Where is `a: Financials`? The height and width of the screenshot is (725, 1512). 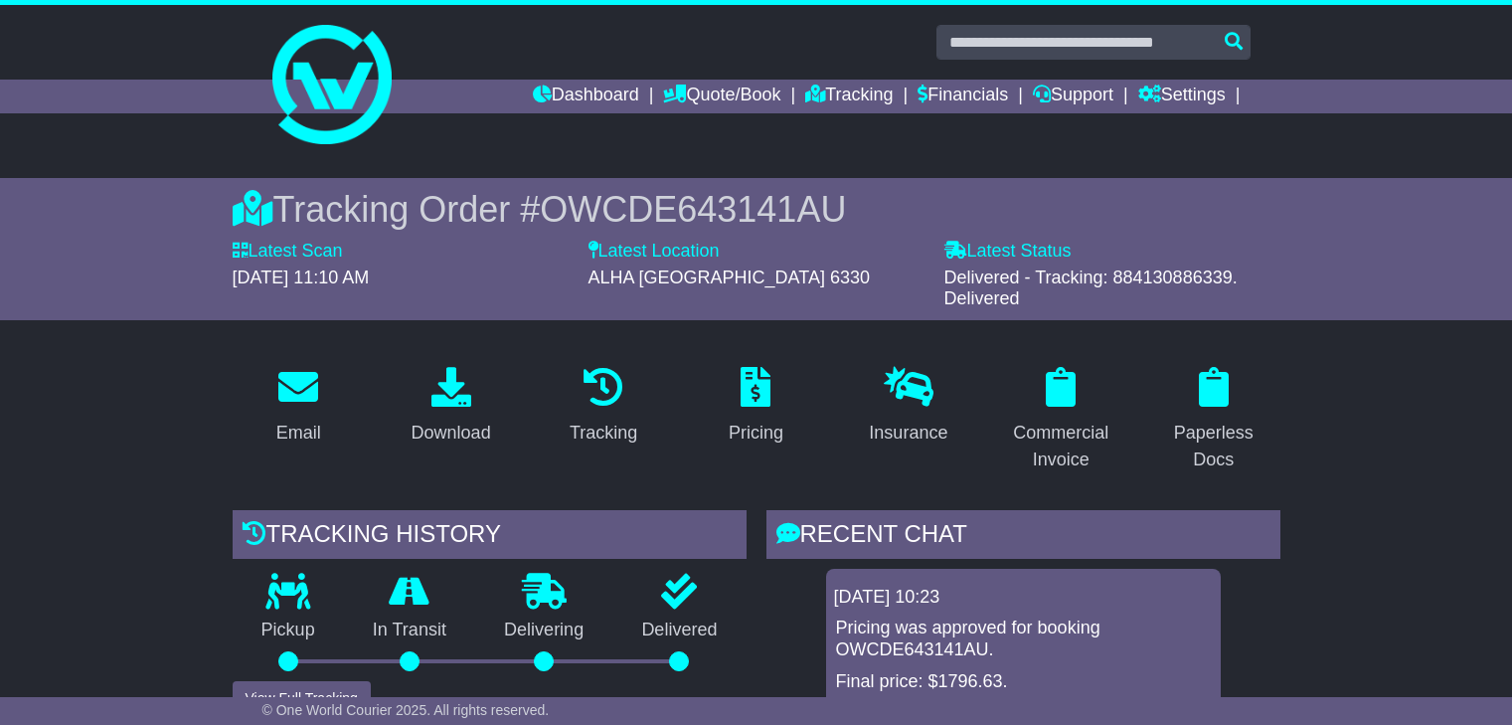
a: Financials is located at coordinates (962, 96).